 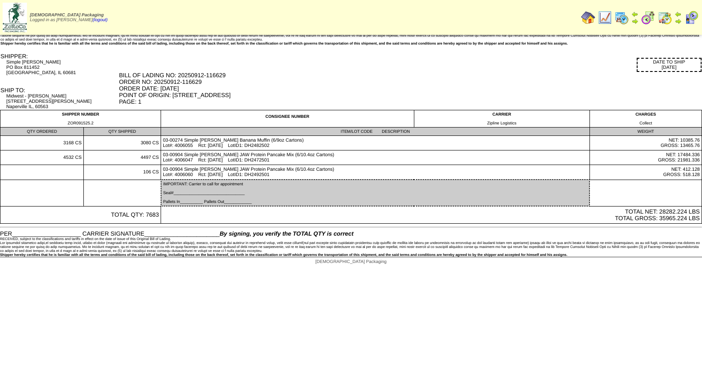 I want to click on span: By signing, you verify the TOTAL QTY is correct, so click(x=286, y=233).